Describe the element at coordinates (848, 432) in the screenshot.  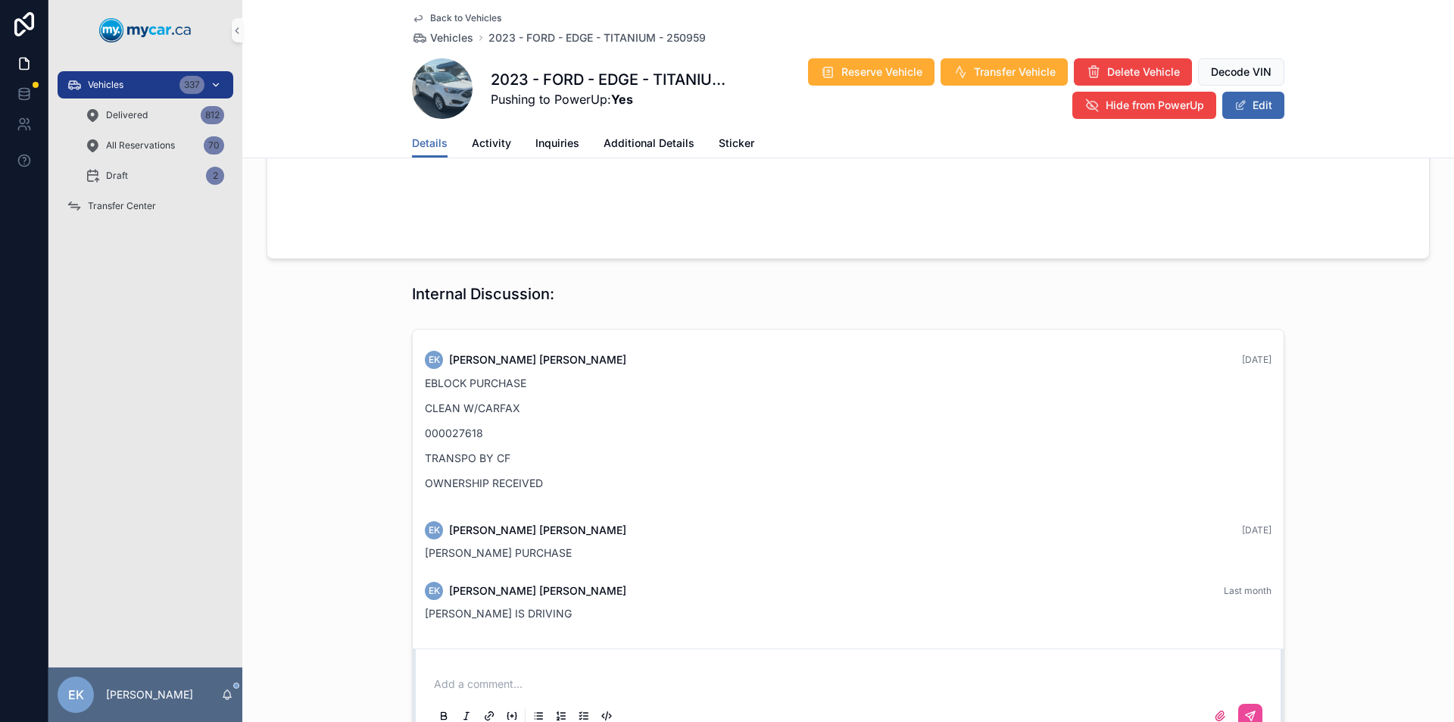
I see `p: 000027618` at that location.